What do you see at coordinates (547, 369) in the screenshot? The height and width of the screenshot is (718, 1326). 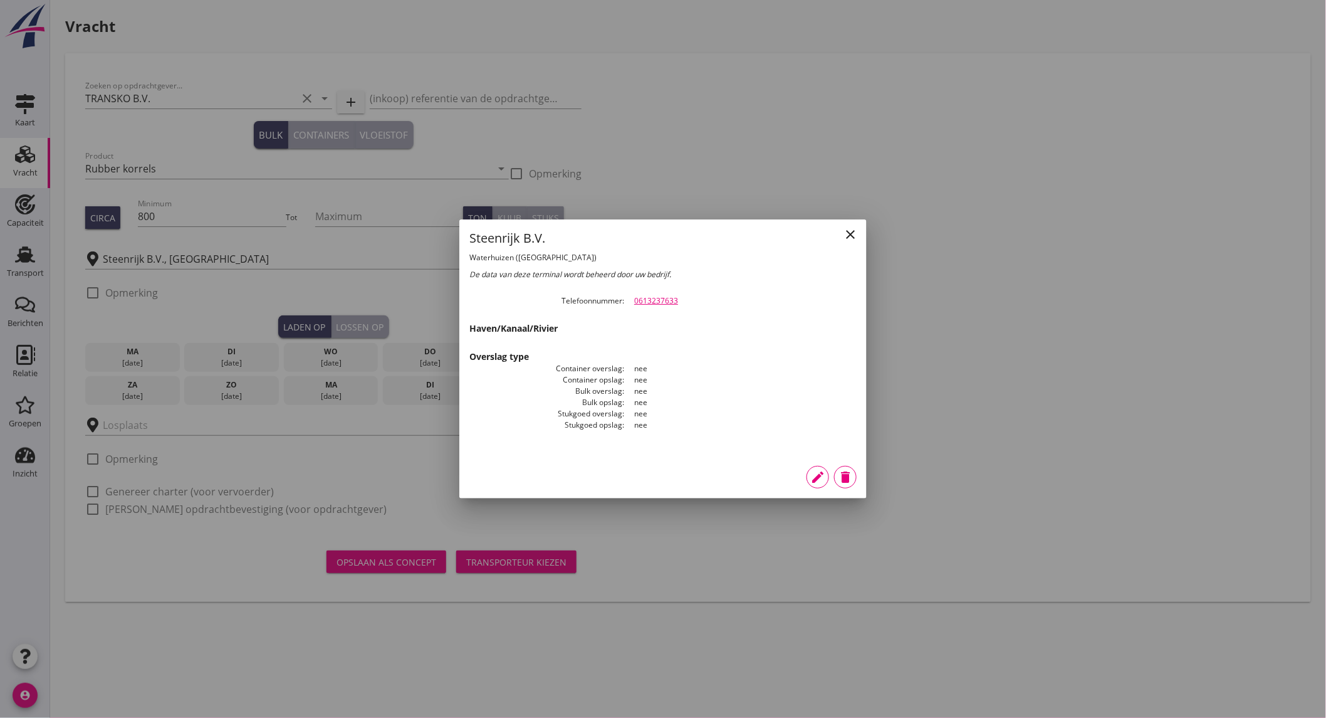 I see `dt: Container overslag` at bounding box center [547, 369].